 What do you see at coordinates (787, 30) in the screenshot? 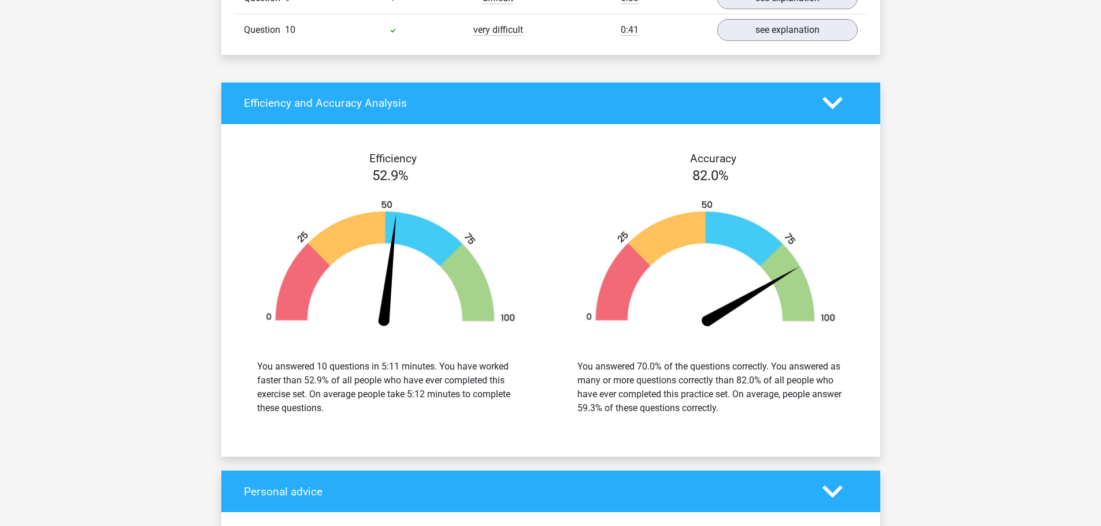
I see `a: see explanation` at bounding box center [787, 30].